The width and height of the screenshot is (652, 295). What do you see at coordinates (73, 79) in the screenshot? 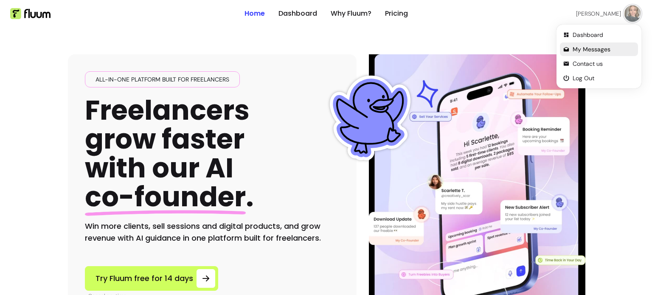
I see `div: If you have any question about what you can do with Fluum, I'm here to help!` at bounding box center [73, 79].